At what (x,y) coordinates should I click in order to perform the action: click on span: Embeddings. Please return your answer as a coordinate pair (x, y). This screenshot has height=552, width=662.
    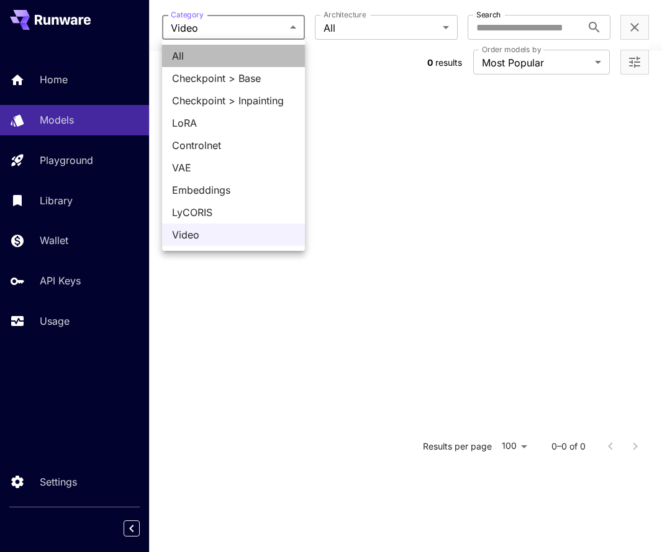
    Looking at the image, I should click on (234, 190).